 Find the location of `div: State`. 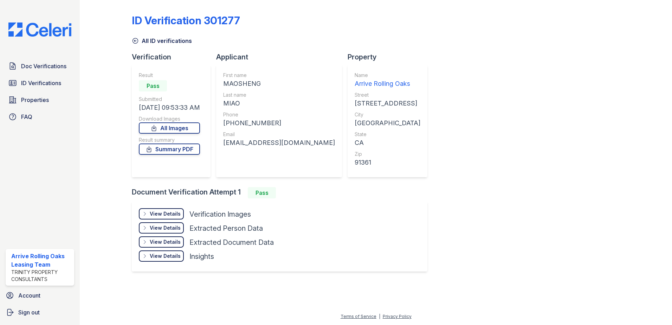

div: State is located at coordinates (387, 134).